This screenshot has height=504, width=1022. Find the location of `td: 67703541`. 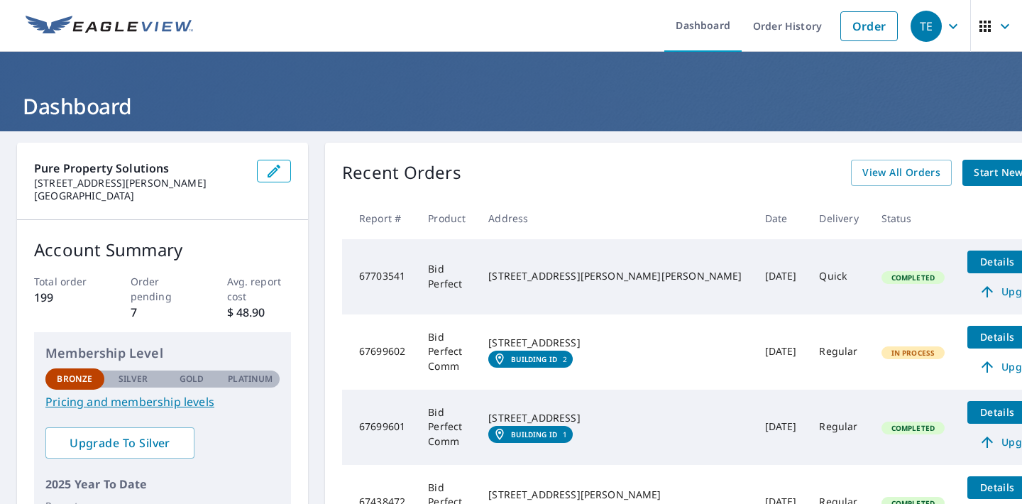

td: 67703541 is located at coordinates (379, 277).